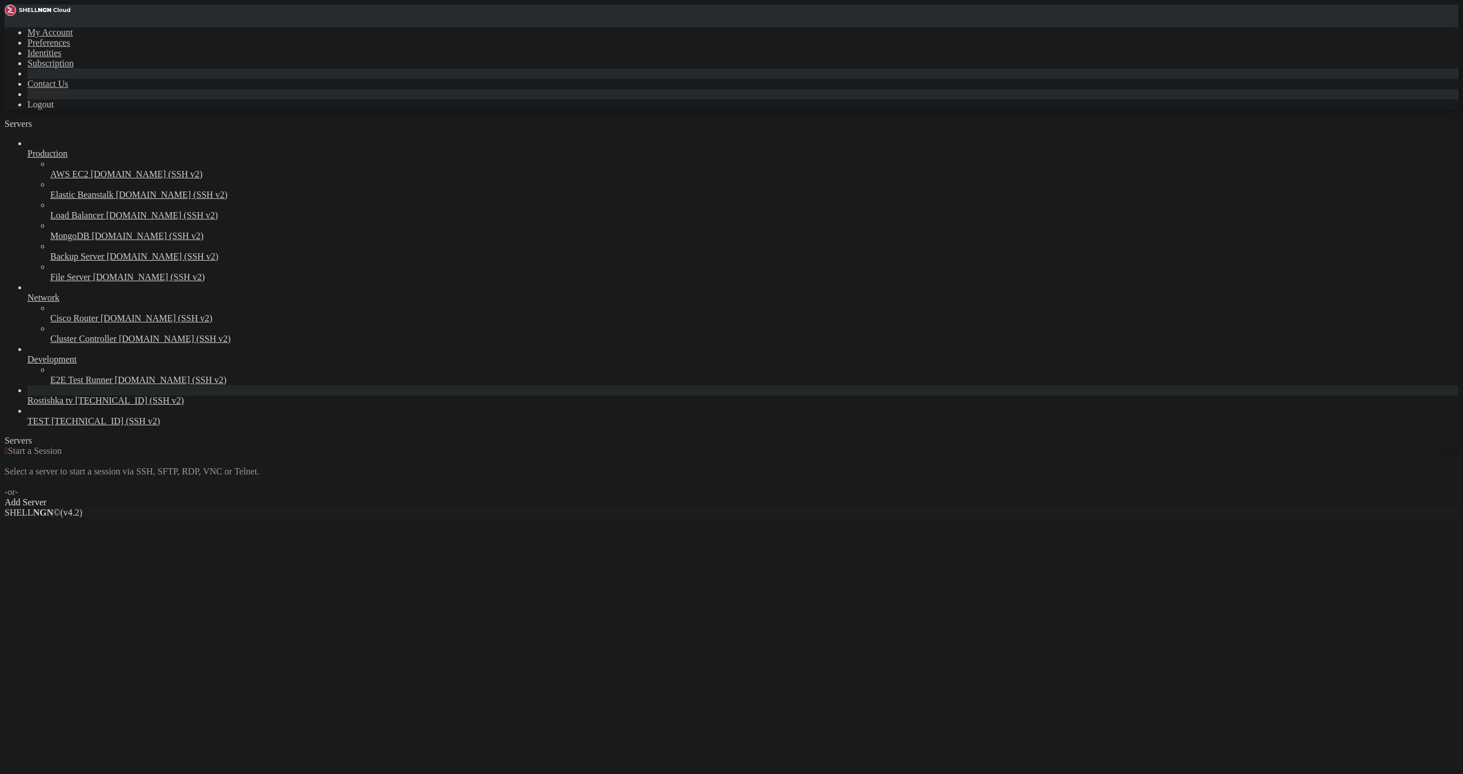  Describe the element at coordinates (743, 313) in the screenshot. I see `li: Network` at that location.